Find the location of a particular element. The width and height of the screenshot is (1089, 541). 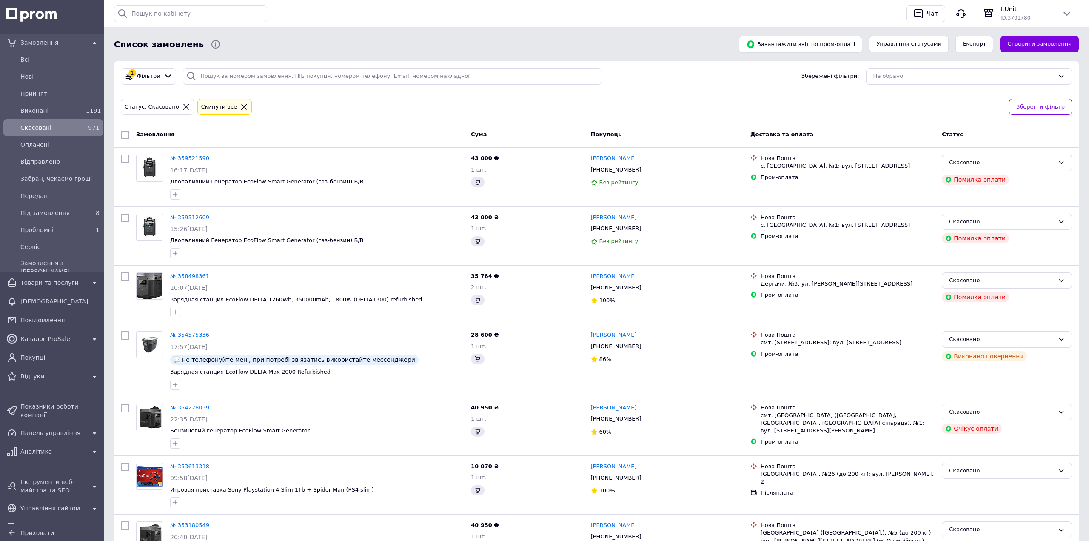

span: 35 784 ₴ is located at coordinates (485, 276).